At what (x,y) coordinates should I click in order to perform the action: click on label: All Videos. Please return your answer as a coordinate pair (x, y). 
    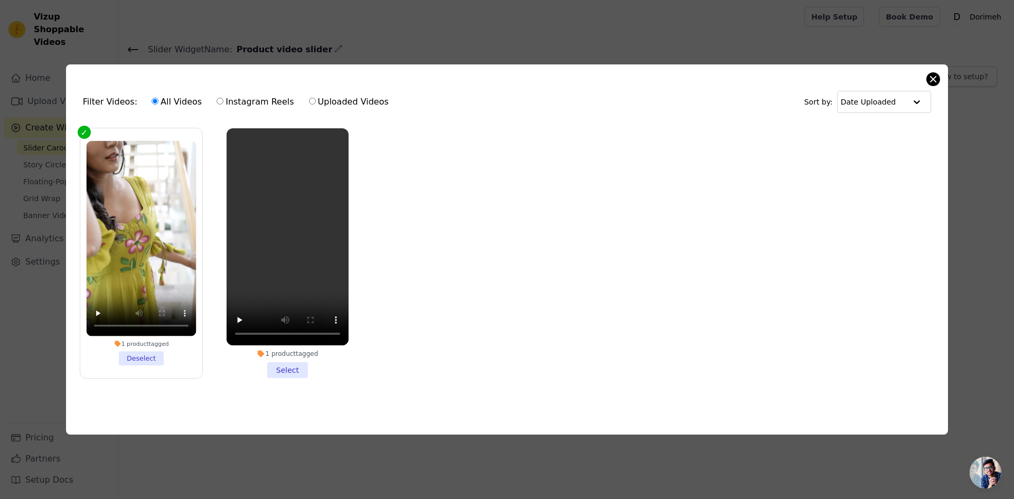
    Looking at the image, I should click on (176, 102).